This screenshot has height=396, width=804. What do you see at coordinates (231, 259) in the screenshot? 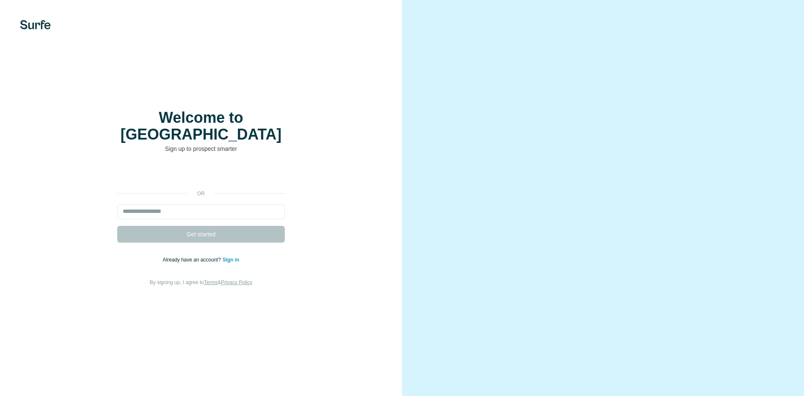
I see `a: Sign in` at bounding box center [231, 259].